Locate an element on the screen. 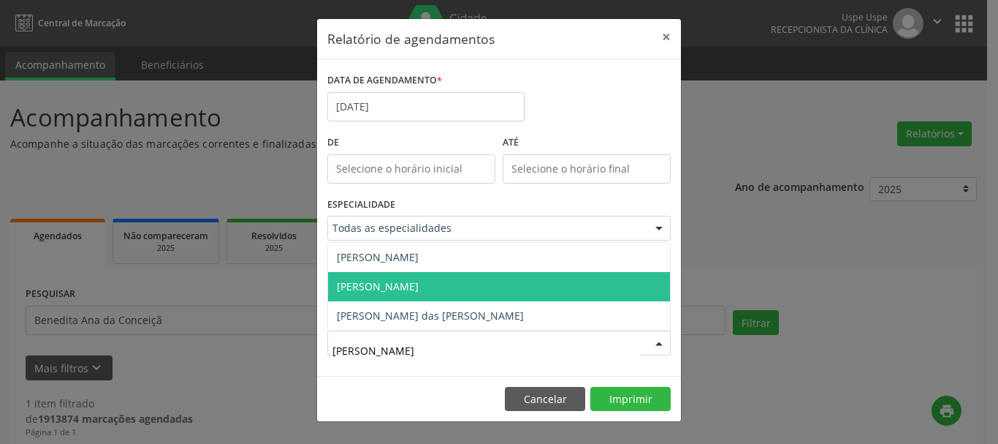 The height and width of the screenshot is (444, 998). span: Todas as especialidades is located at coordinates (487, 228).